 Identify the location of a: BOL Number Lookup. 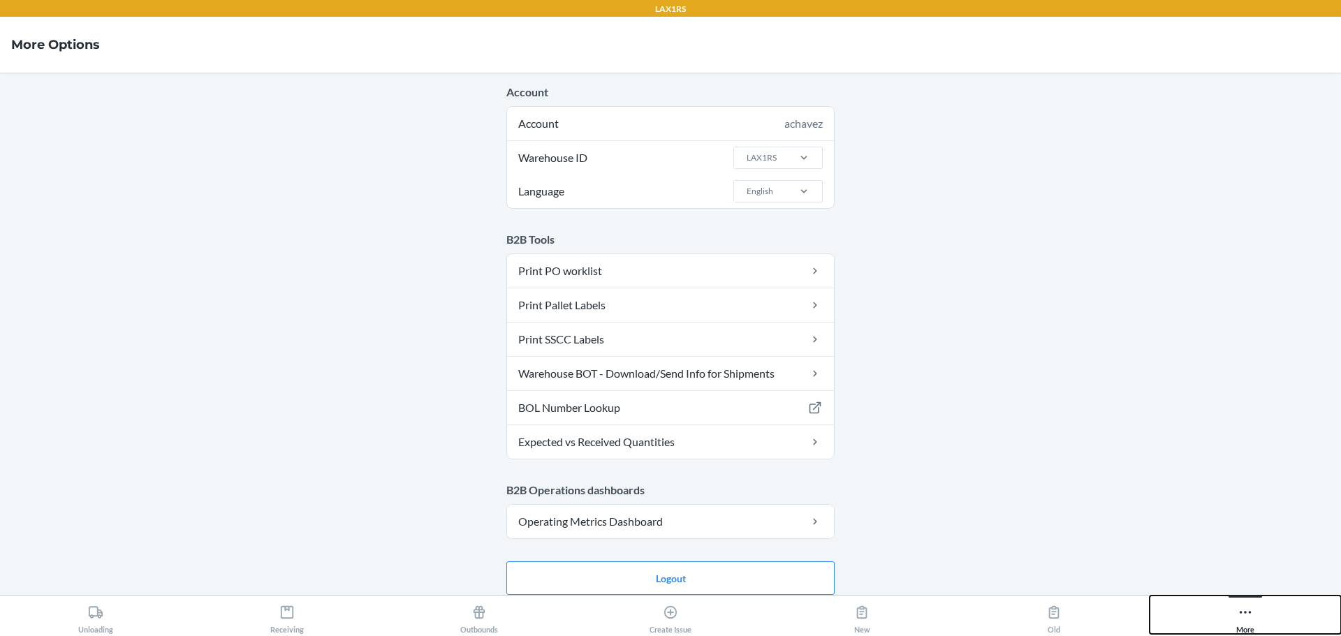
(670, 408).